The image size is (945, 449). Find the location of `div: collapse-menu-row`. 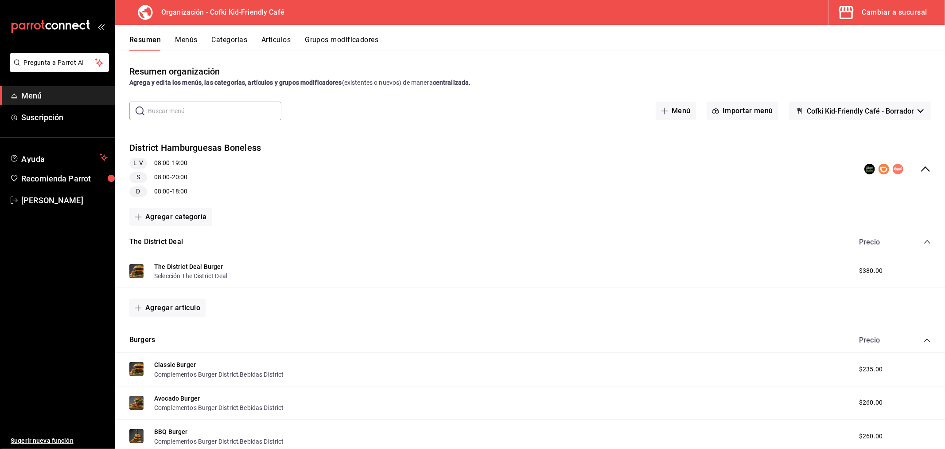

div: collapse-menu-row is located at coordinates (530, 169).